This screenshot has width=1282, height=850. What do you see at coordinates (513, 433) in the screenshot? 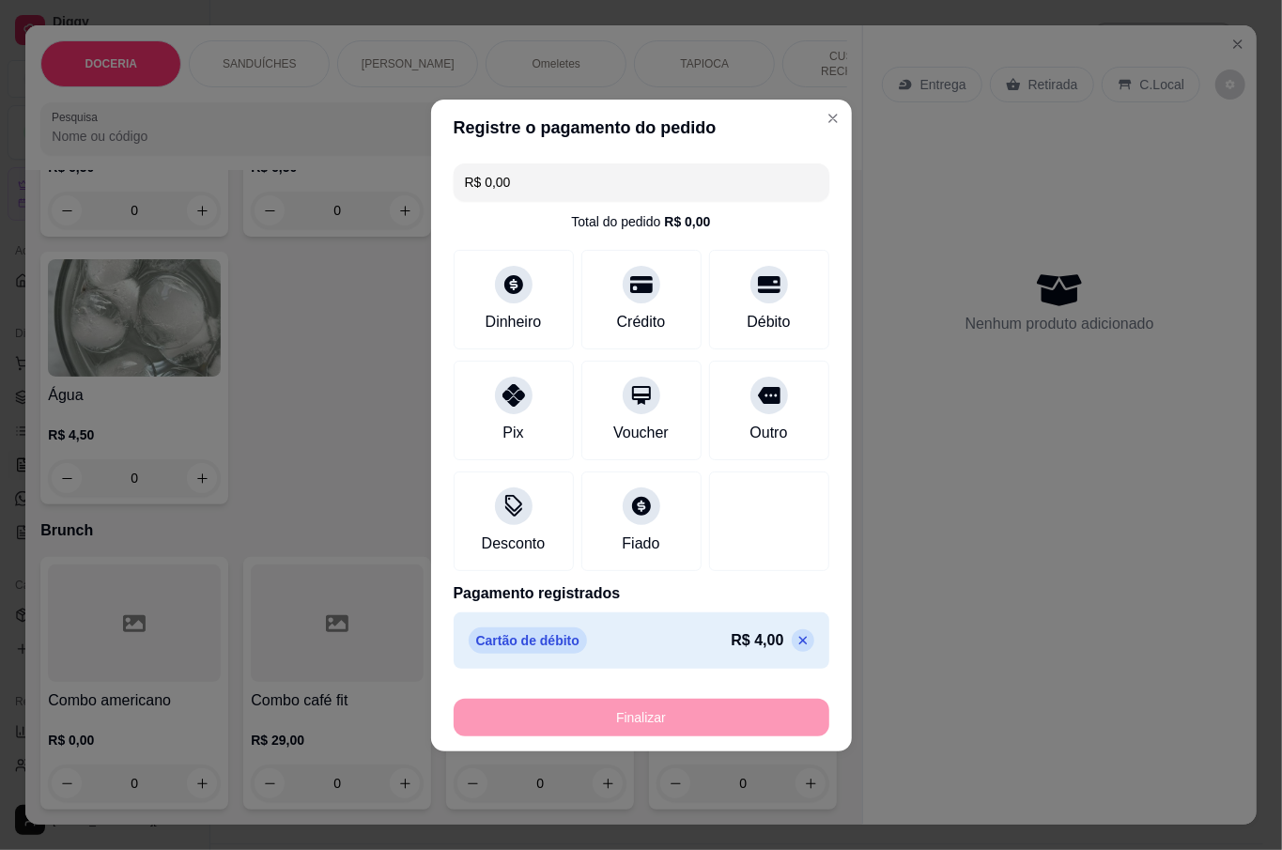
I see `div: Pix` at bounding box center [513, 433].